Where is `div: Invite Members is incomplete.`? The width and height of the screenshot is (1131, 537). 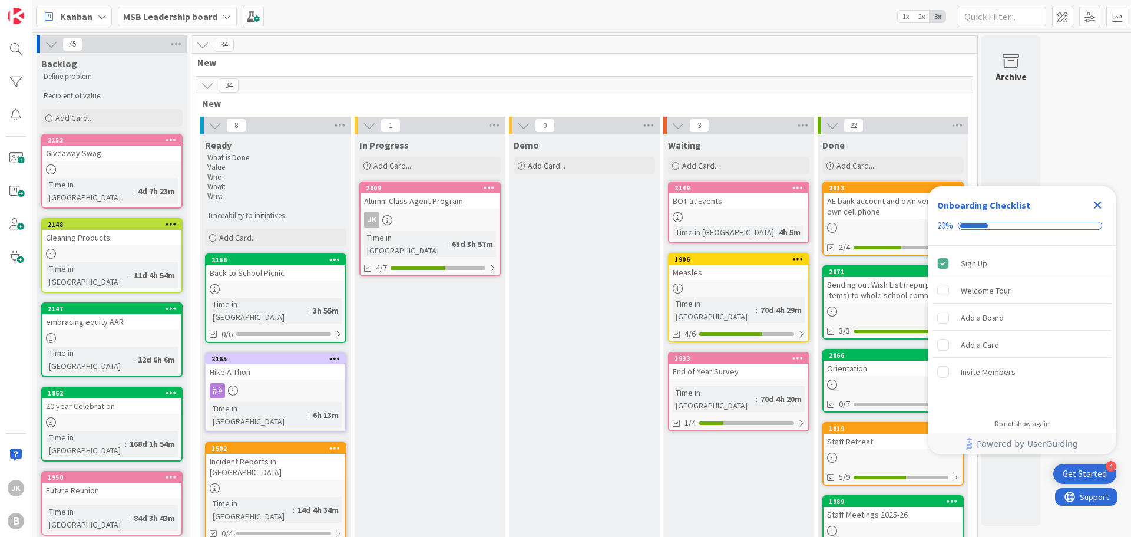 div: Invite Members is incomplete. is located at coordinates (1022, 372).